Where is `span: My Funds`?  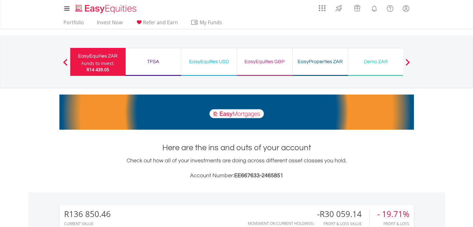
span: My Funds is located at coordinates (211, 22).